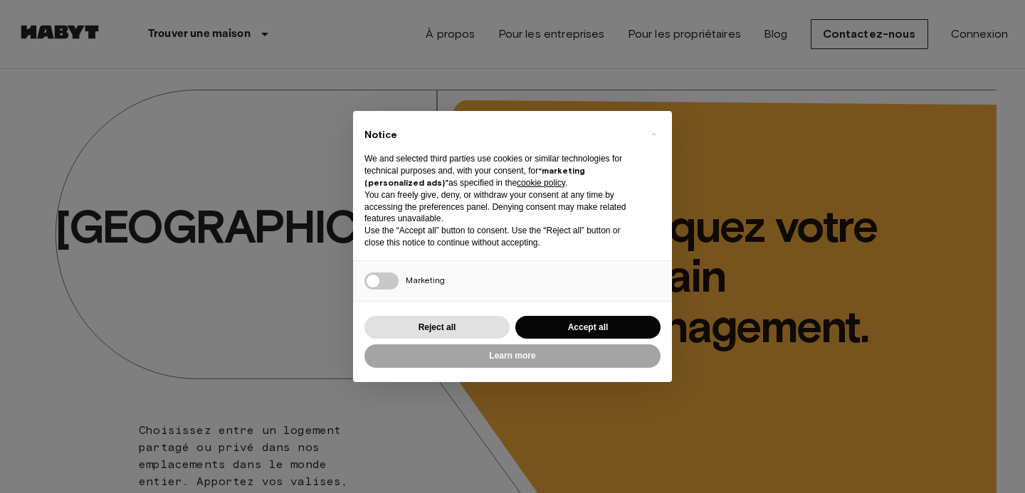 The image size is (1025, 493). I want to click on button: Learn more, so click(512, 356).